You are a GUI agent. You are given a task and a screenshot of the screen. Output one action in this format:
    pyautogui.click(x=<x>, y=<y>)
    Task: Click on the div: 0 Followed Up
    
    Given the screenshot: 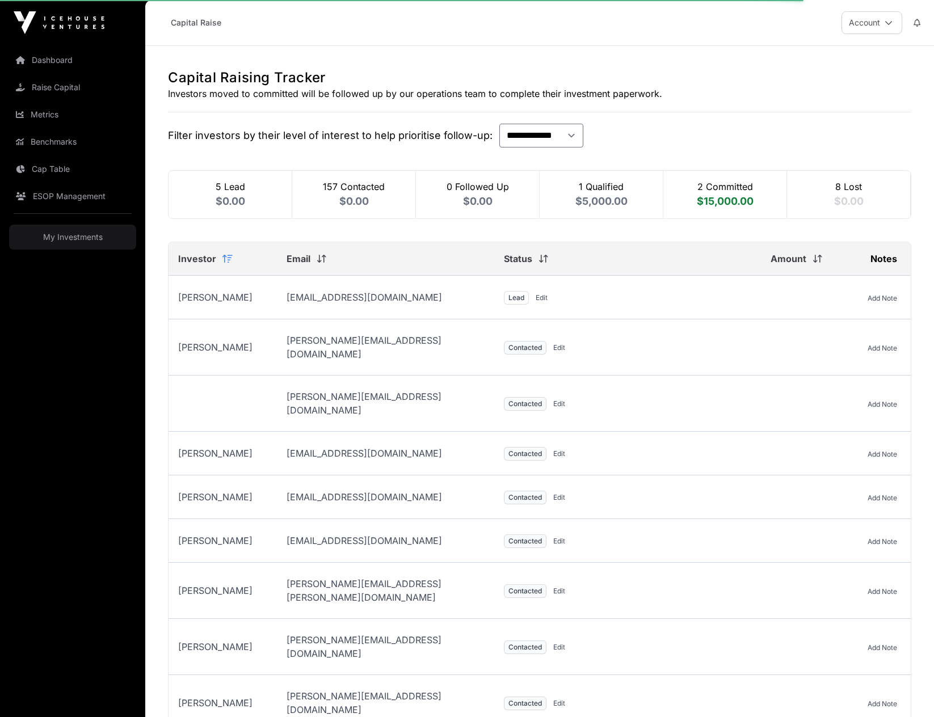 What is the action you would take?
    pyautogui.click(x=478, y=195)
    